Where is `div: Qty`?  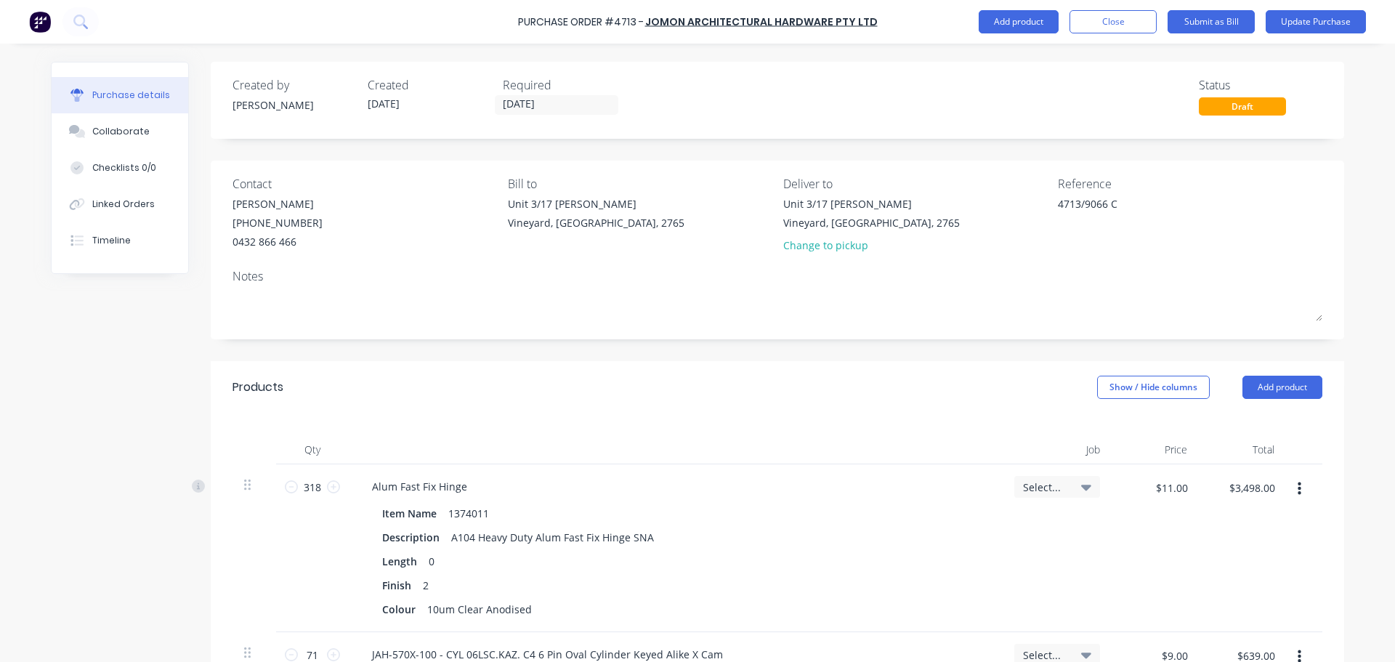 div: Qty is located at coordinates (312, 450).